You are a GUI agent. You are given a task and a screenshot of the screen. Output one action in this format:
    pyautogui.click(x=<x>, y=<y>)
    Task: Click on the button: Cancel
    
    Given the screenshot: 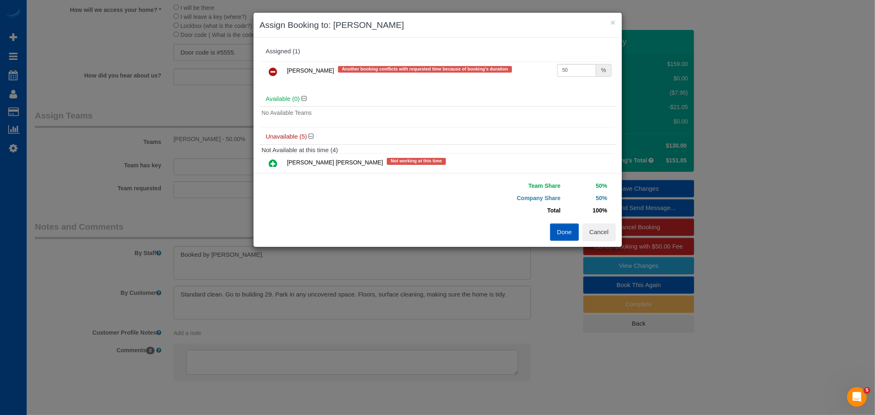 What is the action you would take?
    pyautogui.click(x=599, y=232)
    